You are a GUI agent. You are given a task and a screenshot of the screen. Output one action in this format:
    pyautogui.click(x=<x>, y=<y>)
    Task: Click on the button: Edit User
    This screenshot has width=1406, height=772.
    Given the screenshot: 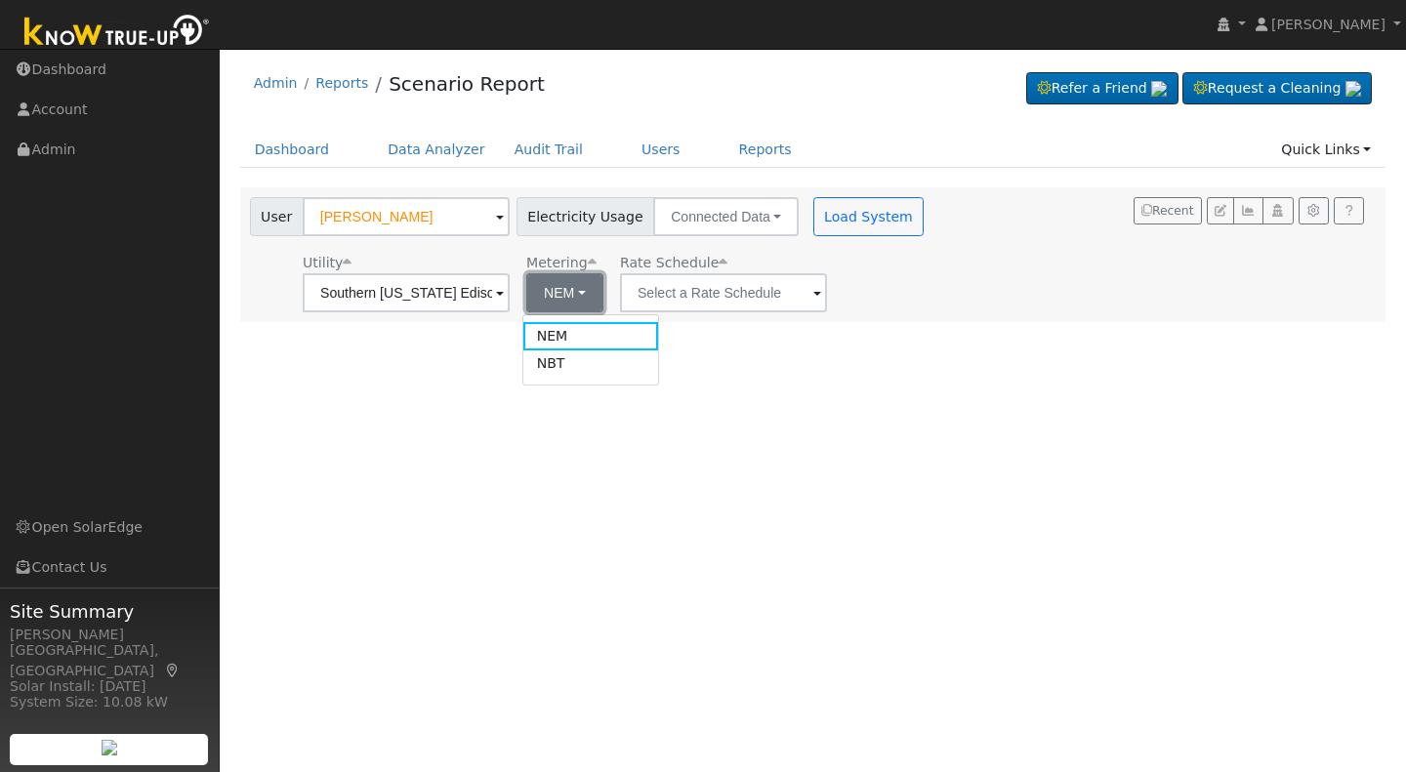 What is the action you would take?
    pyautogui.click(x=1221, y=211)
    